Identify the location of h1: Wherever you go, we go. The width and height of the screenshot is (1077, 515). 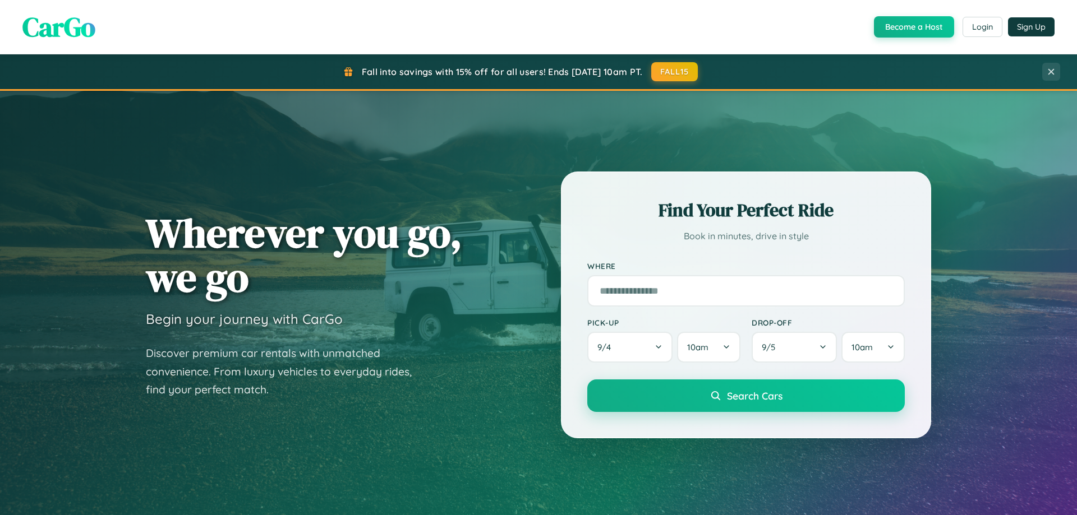
(304, 255).